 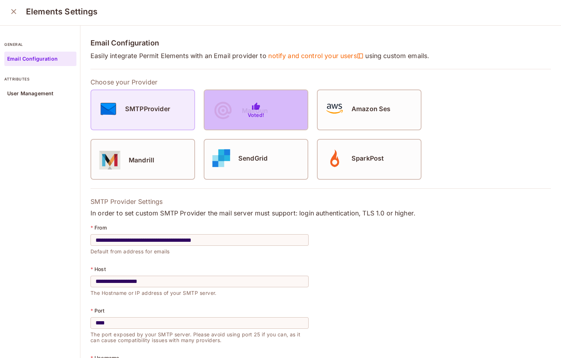 I want to click on p: Host, so click(x=100, y=269).